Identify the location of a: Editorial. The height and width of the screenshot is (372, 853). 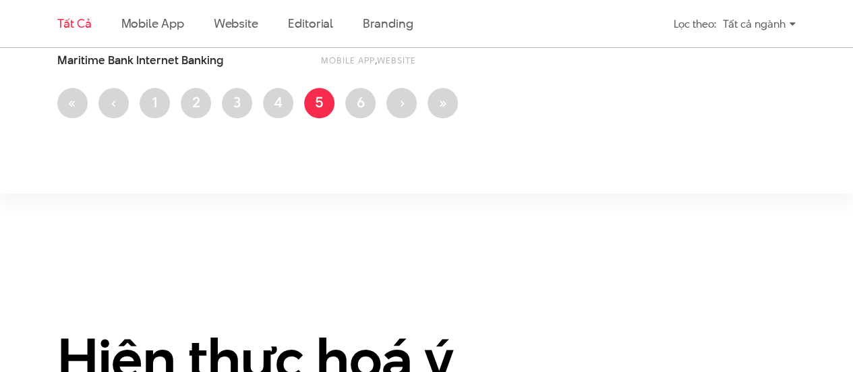
(310, 23).